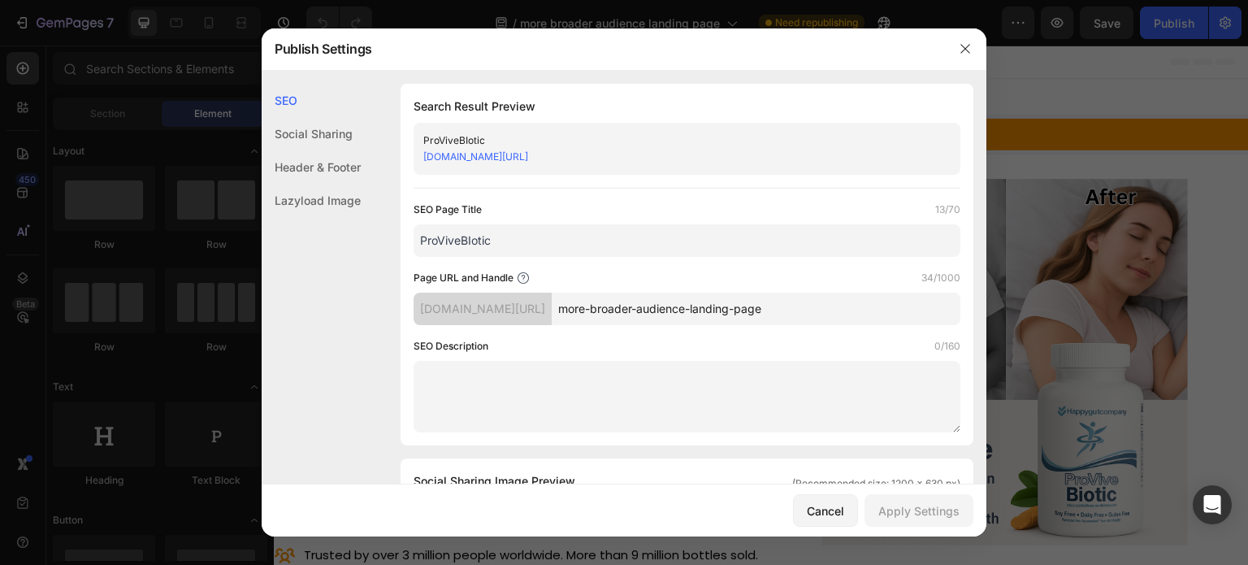 The width and height of the screenshot is (1248, 565). I want to click on div: Open Intercom Messenger, so click(1213, 505).